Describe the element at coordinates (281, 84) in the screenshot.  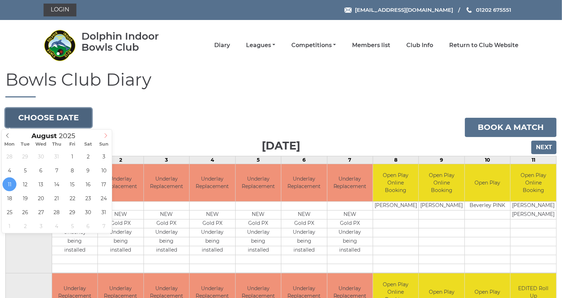
I see `h1: Bowls Club Diary` at that location.